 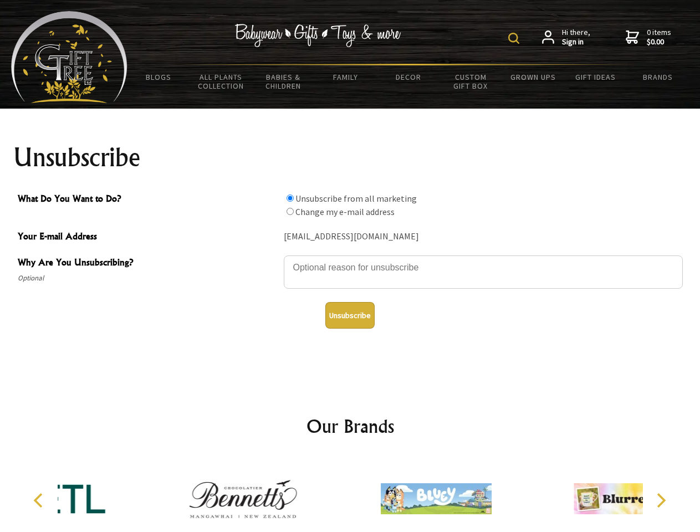 I want to click on a: Decor, so click(x=408, y=77).